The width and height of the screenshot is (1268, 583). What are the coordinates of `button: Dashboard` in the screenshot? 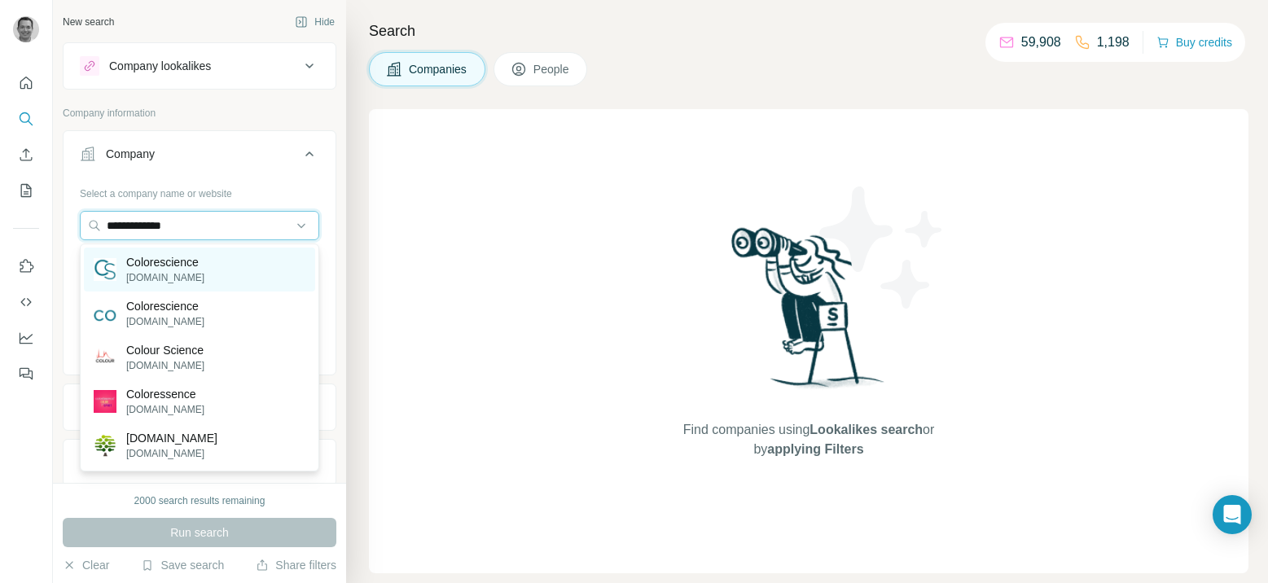 It's located at (26, 338).